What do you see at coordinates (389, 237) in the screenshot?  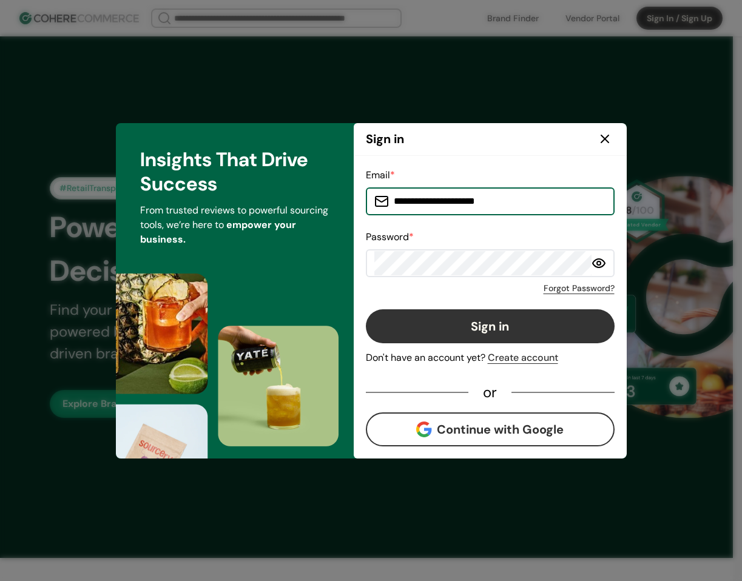 I see `label: Password` at bounding box center [389, 237].